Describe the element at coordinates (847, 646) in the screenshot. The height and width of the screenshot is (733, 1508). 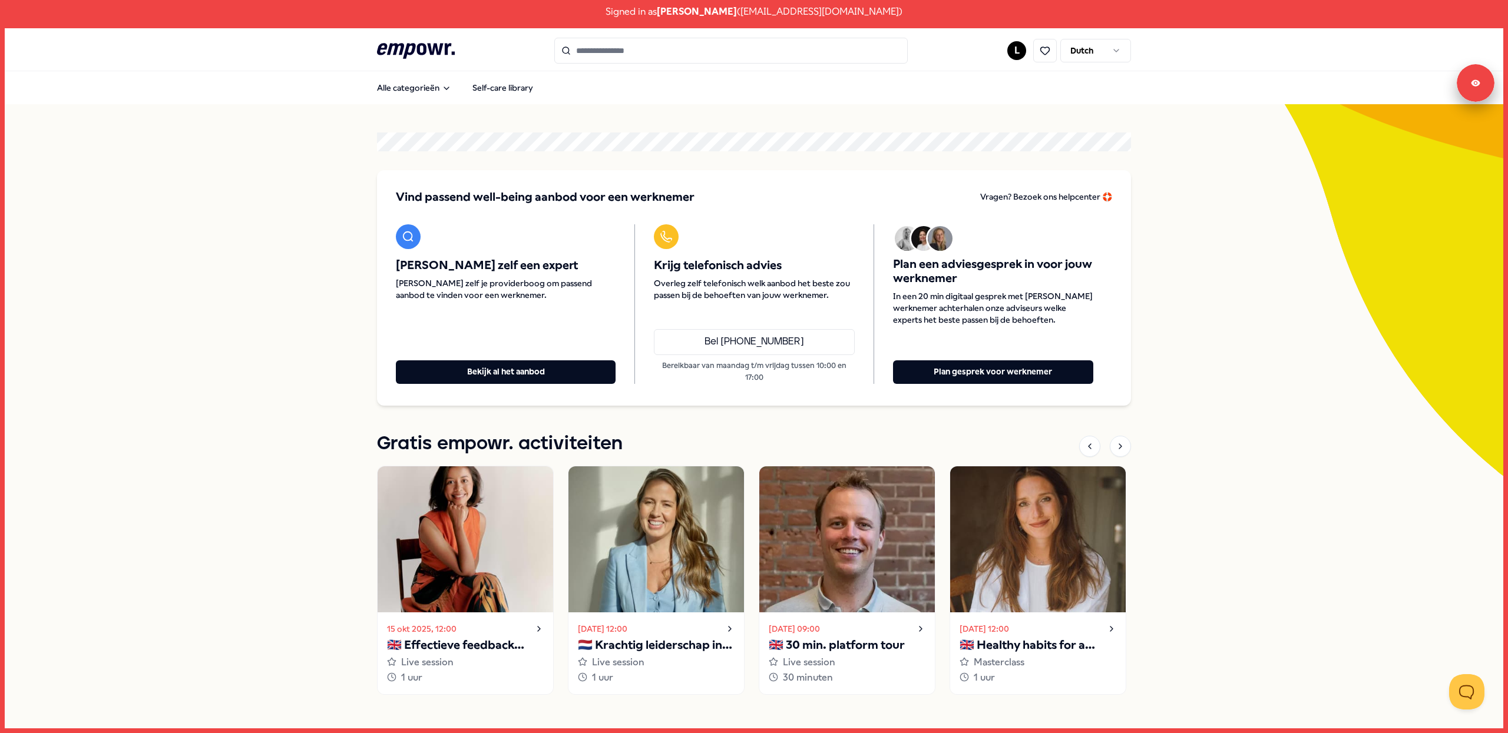
I see `p: 🇬🇧 30 min. platform tour` at that location.